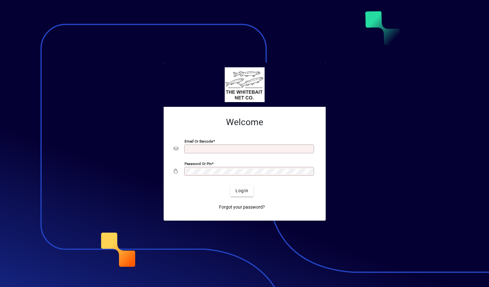  I want to click on mat-label: Email or Barcode, so click(199, 141).